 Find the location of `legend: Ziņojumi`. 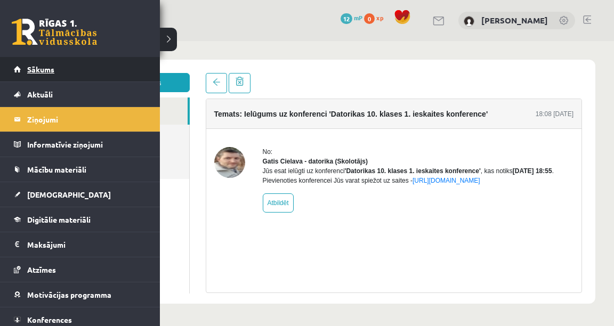

legend: Ziņojumi is located at coordinates (87, 119).